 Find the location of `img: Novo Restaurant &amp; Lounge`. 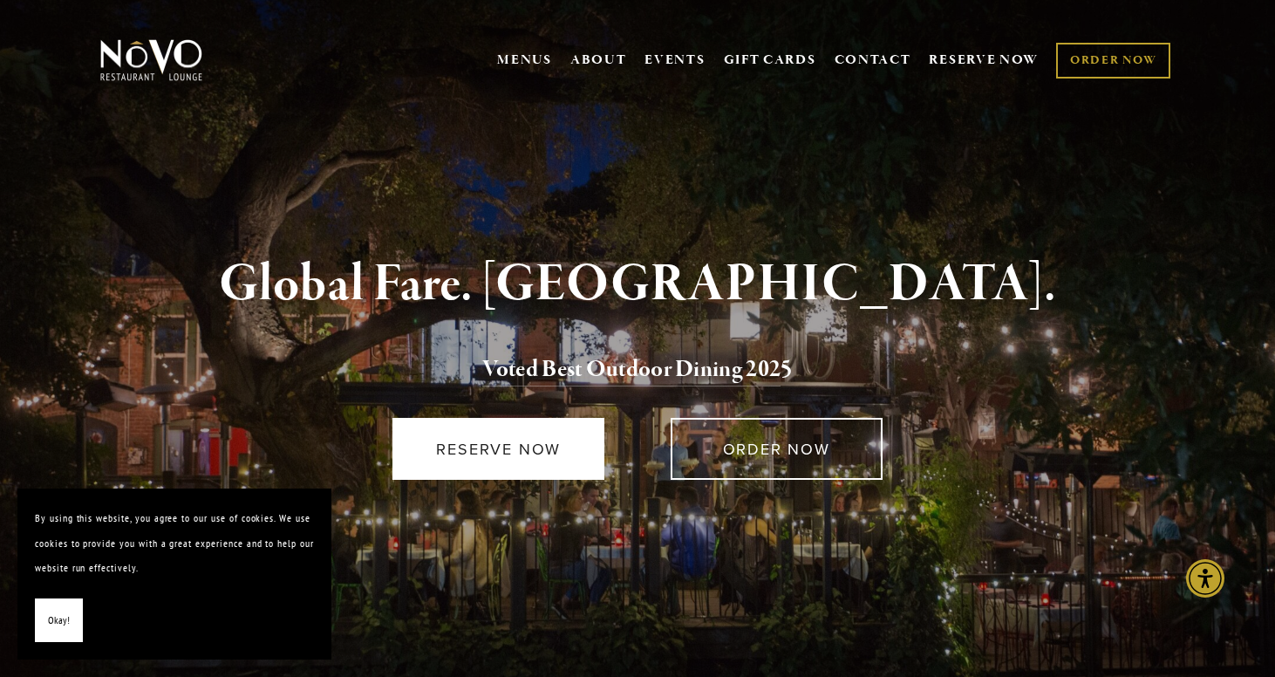

img: Novo Restaurant &amp; Lounge is located at coordinates (151, 60).